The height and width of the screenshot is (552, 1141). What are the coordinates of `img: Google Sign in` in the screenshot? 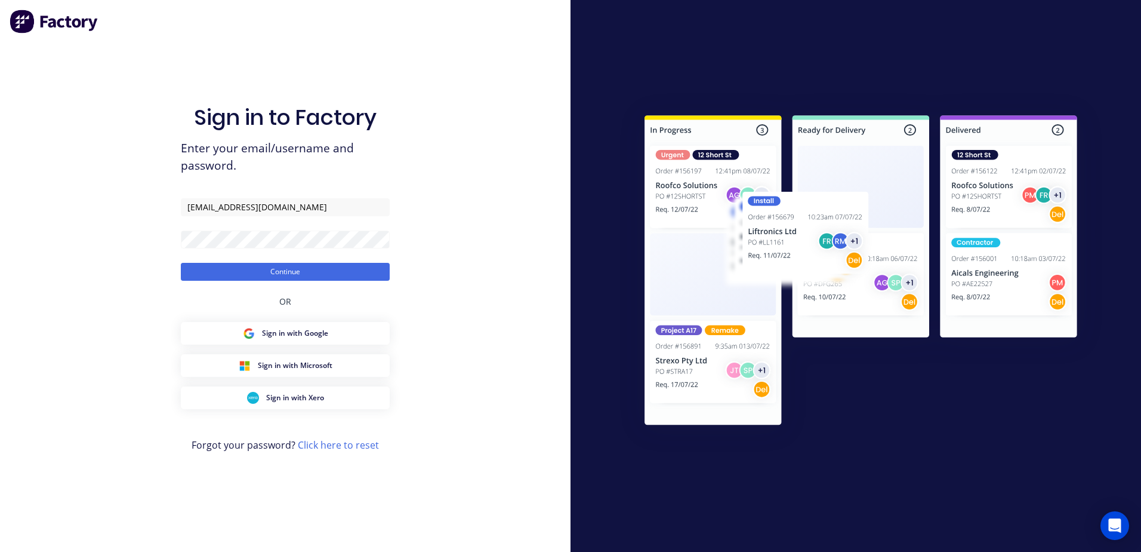 It's located at (249, 333).